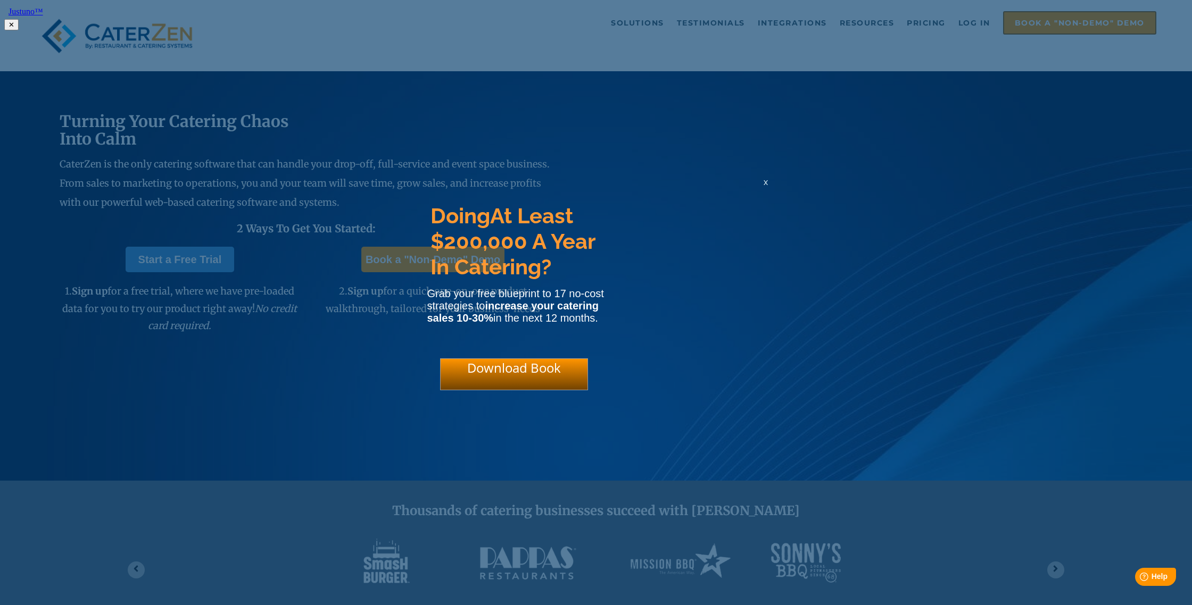 This screenshot has width=1192, height=605. What do you see at coordinates (512, 241) in the screenshot?
I see `span: At Least $200,000 A Year In Catering?` at bounding box center [512, 241].